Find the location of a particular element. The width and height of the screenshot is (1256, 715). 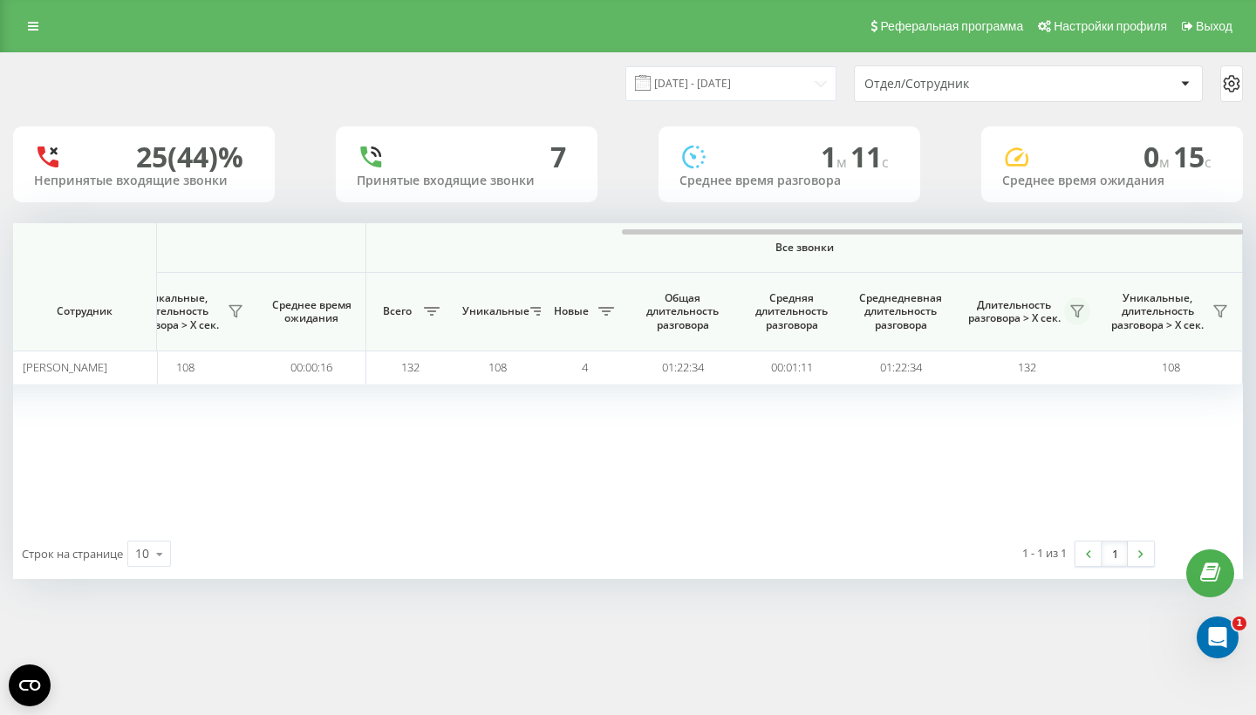

div: 7 is located at coordinates (558, 157).